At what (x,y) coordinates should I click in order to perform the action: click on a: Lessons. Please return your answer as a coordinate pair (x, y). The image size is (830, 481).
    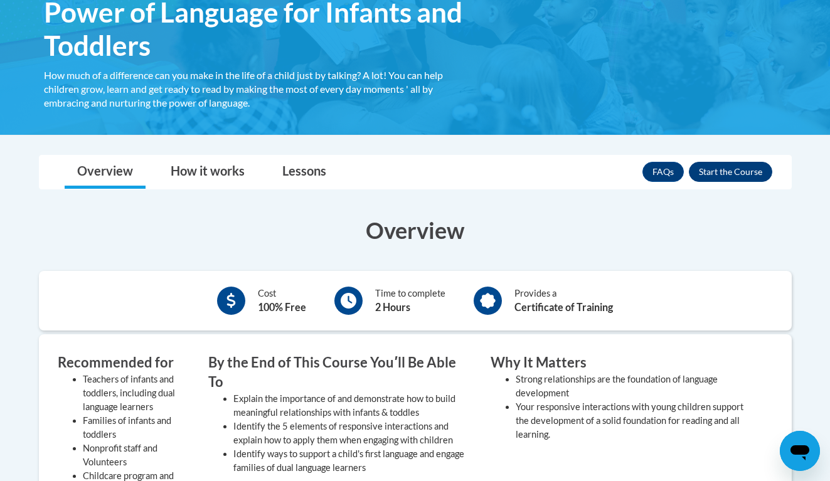
    Looking at the image, I should click on (304, 172).